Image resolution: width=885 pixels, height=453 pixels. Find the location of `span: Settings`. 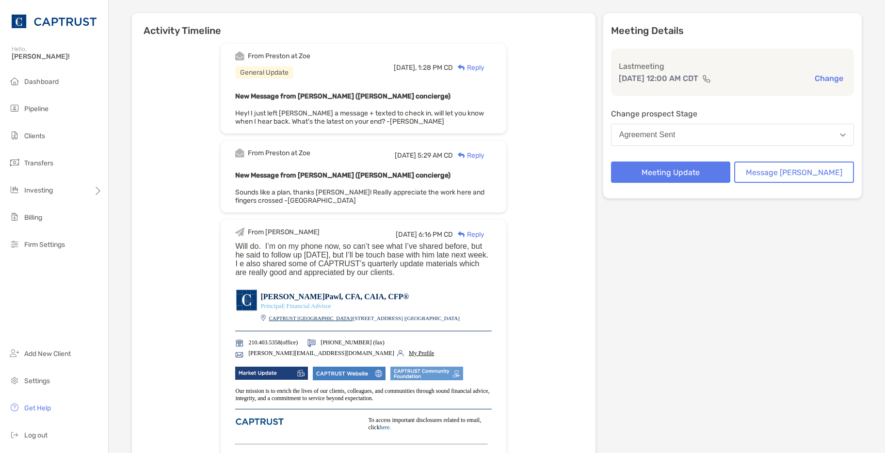

span: Settings is located at coordinates (37, 381).